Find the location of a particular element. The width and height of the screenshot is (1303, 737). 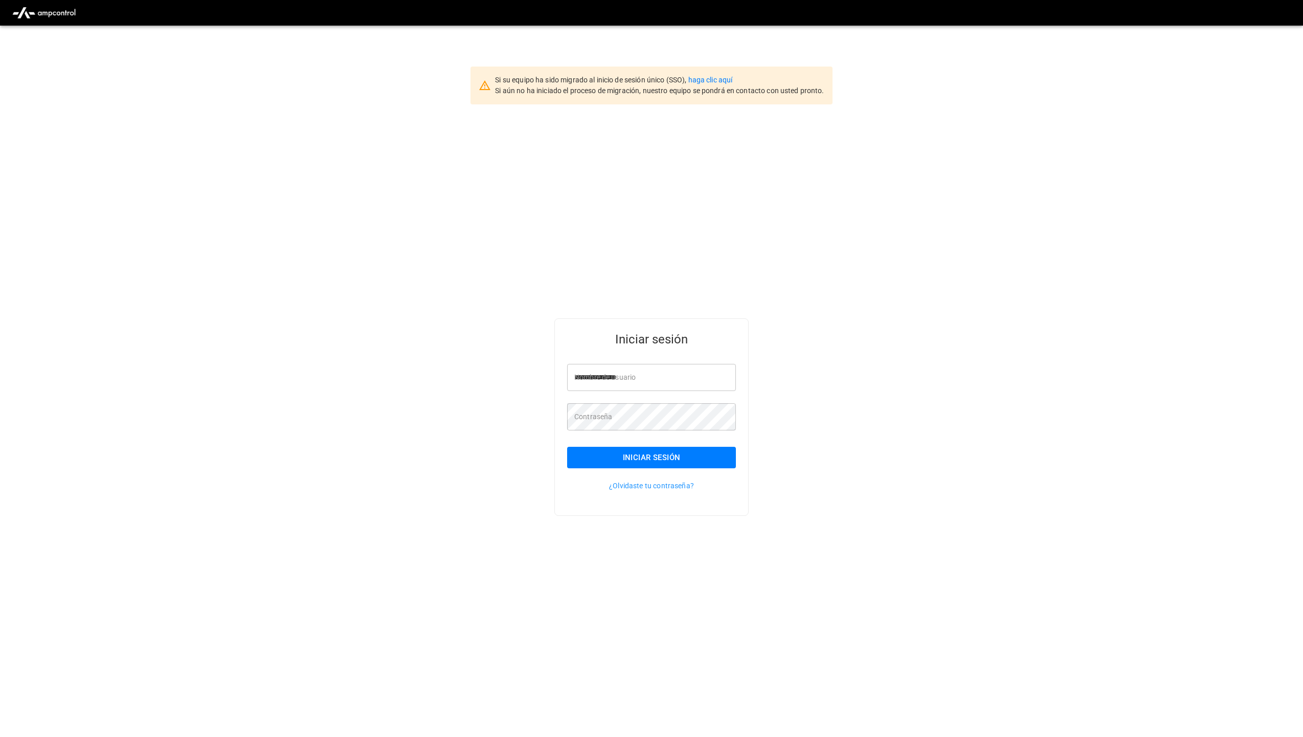

p: ¿Olvidaste tu contraseña? is located at coordinates (652, 485).